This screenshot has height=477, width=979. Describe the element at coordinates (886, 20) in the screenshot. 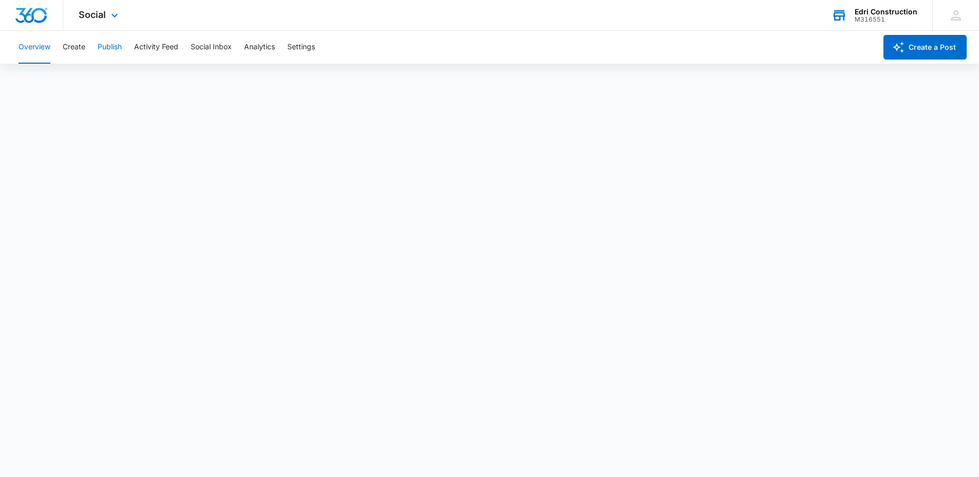

I see `div: account id` at that location.